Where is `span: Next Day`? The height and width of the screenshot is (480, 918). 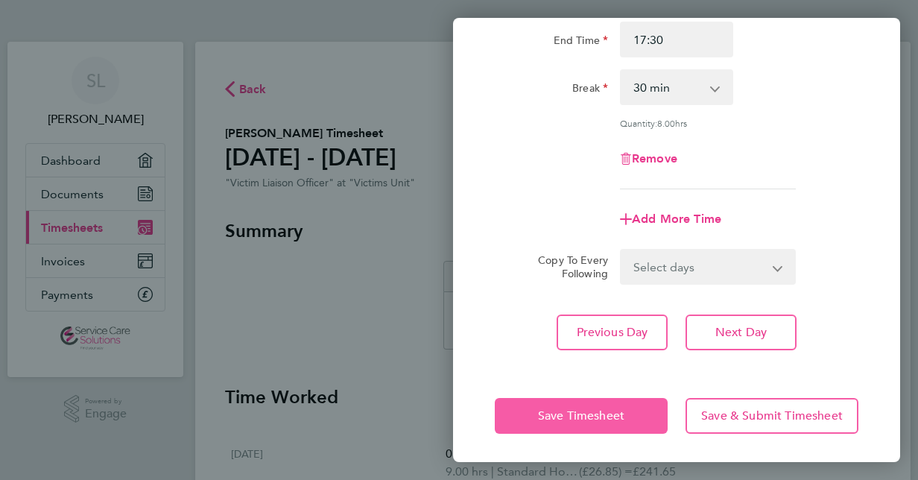
span: Next Day is located at coordinates (741, 332).